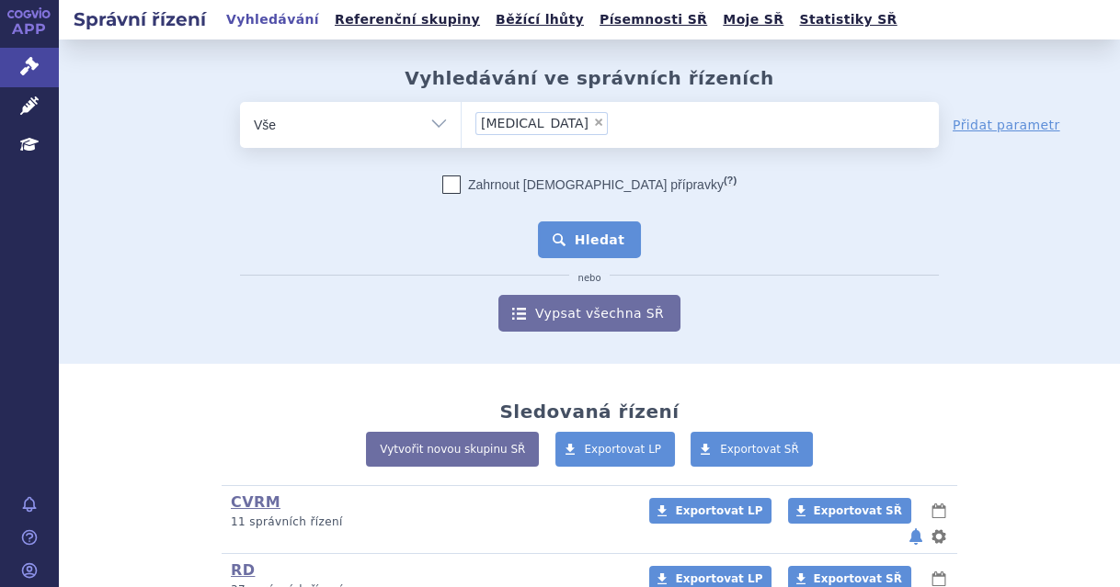 The width and height of the screenshot is (1120, 587). Describe the element at coordinates (589, 313) in the screenshot. I see `a: Vypsat všechna SŘ` at that location.